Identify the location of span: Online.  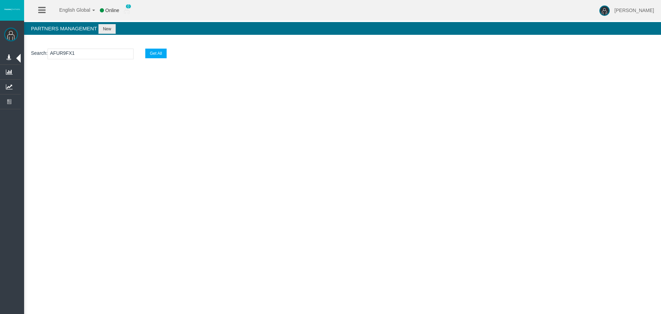
(112, 10).